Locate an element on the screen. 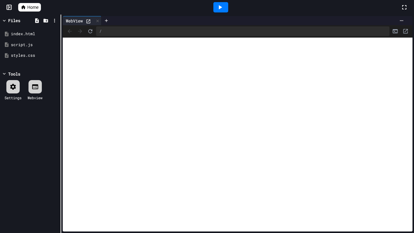  button: Open in new tab is located at coordinates (406, 31).